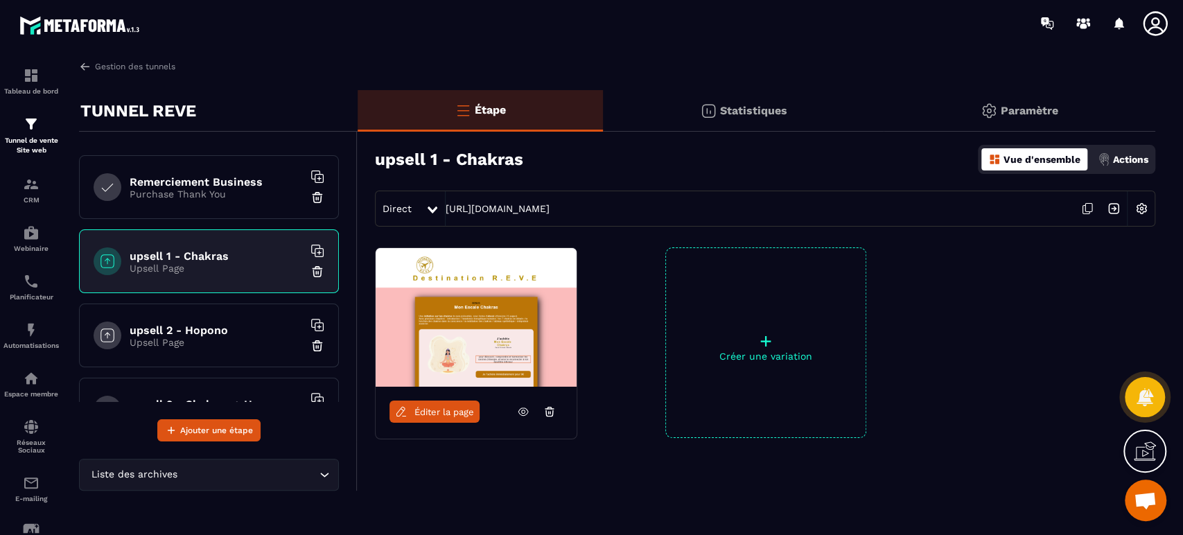  What do you see at coordinates (1145, 500) in the screenshot?
I see `div: Ouvrir le chat` at bounding box center [1145, 500].